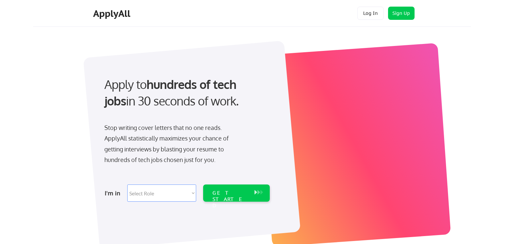 This screenshot has height=244, width=509. Describe the element at coordinates (370, 13) in the screenshot. I see `button: Log In` at that location.